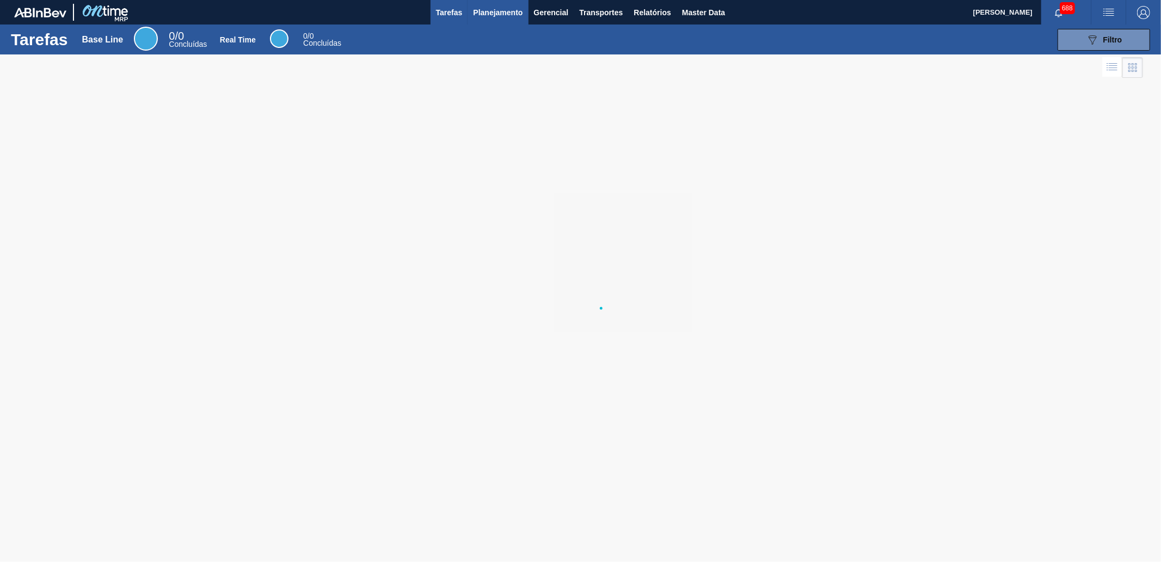  What do you see at coordinates (1109, 13) in the screenshot?
I see `img: userActions` at bounding box center [1109, 13].